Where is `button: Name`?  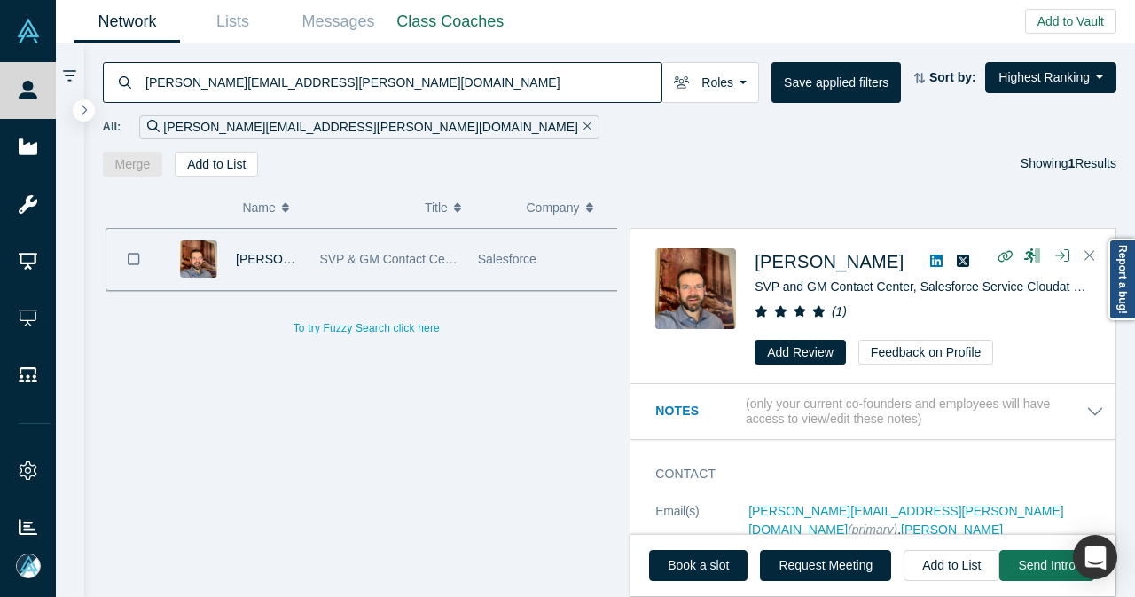
button: Name is located at coordinates (324, 208).